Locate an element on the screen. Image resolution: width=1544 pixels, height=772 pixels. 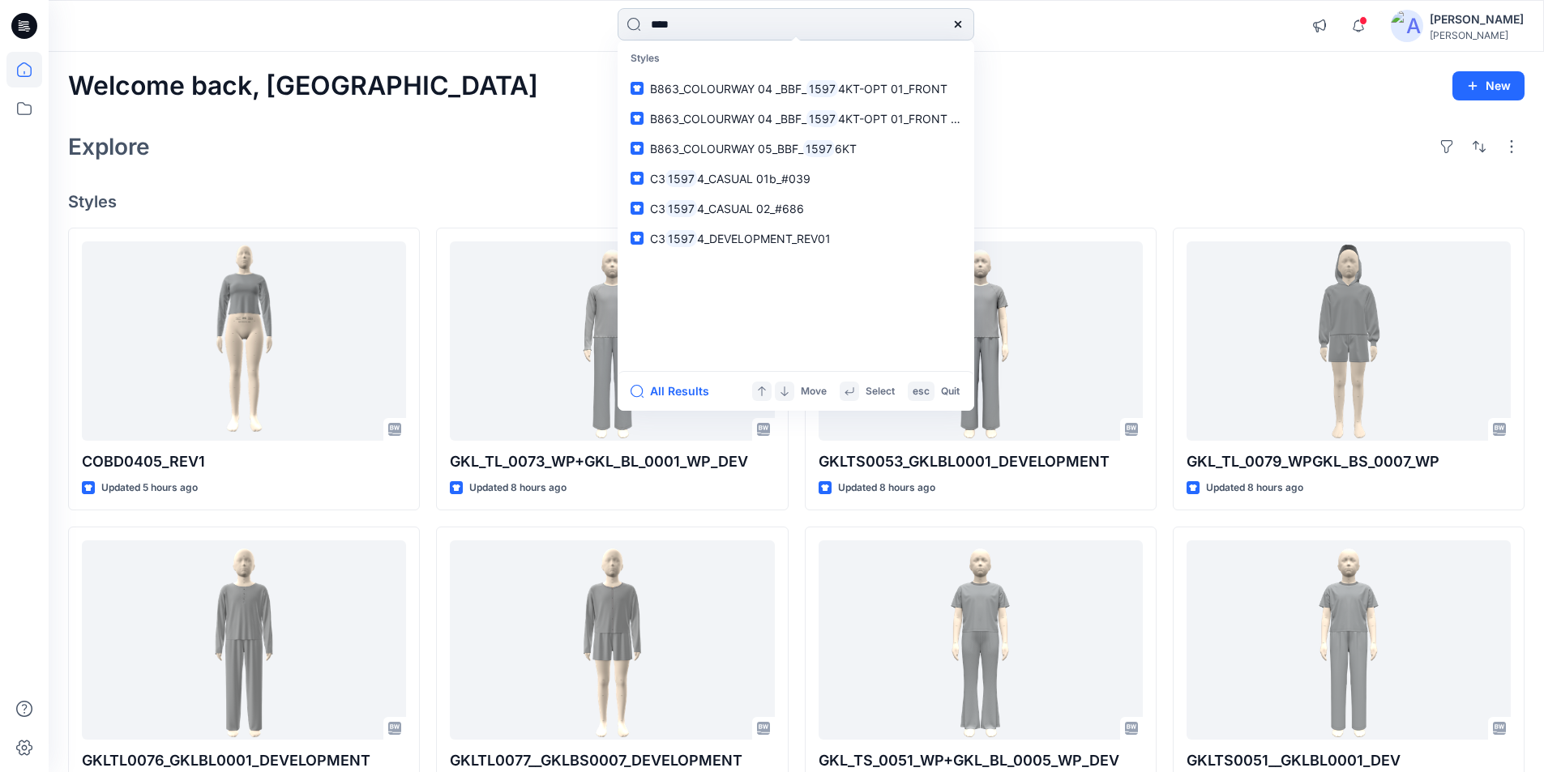
p: COBD0405_REV1 is located at coordinates (244, 462).